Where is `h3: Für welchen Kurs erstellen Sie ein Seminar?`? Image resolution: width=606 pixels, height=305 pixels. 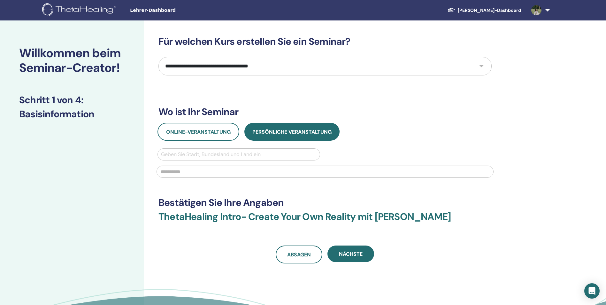
h3: Für welchen Kurs erstellen Sie ein Seminar? is located at coordinates (325, 42).